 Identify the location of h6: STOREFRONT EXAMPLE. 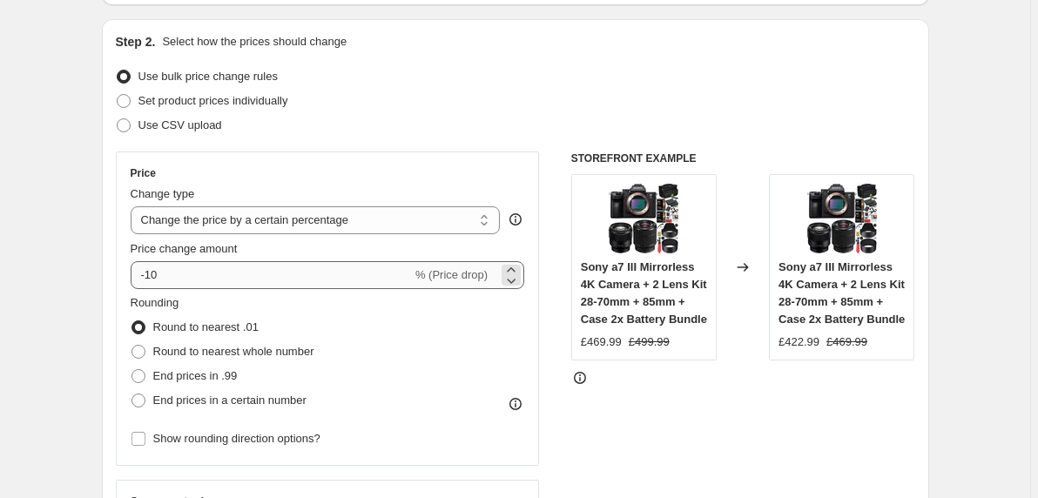
(743, 159).